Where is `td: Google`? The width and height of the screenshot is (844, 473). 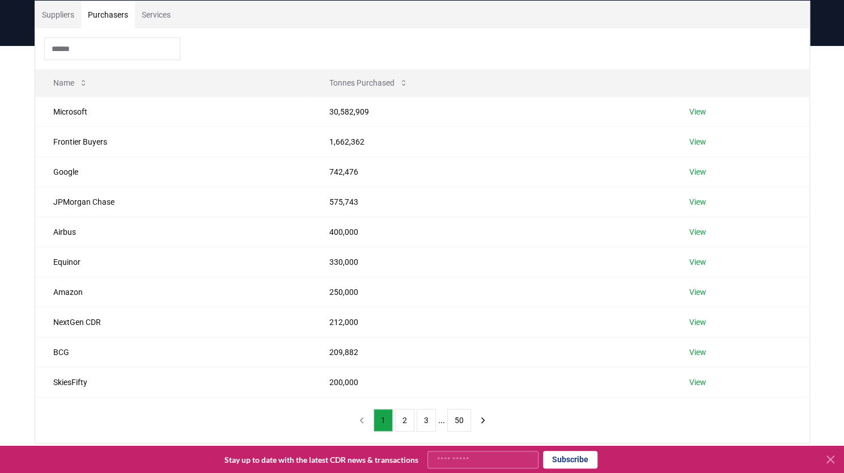 td: Google is located at coordinates (173, 171).